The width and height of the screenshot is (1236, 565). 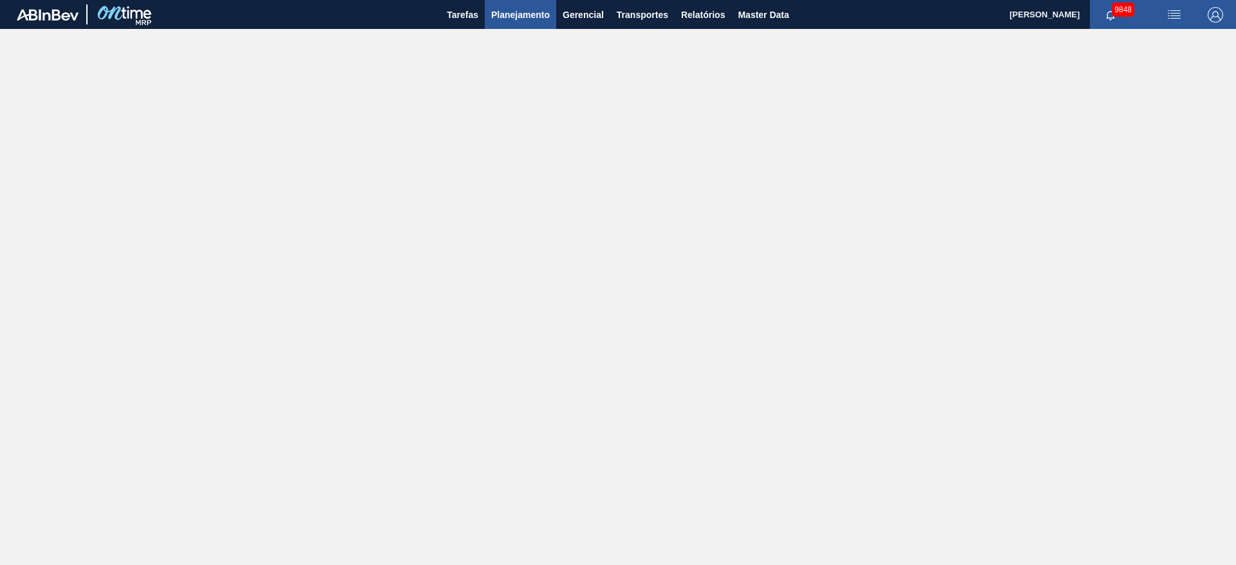 What do you see at coordinates (642, 15) in the screenshot?
I see `span: Transportes` at bounding box center [642, 15].